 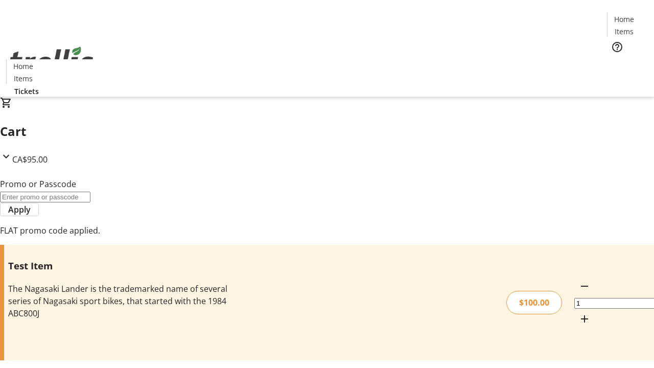 What do you see at coordinates (19, 209) in the screenshot?
I see `span: Apply` at bounding box center [19, 209].